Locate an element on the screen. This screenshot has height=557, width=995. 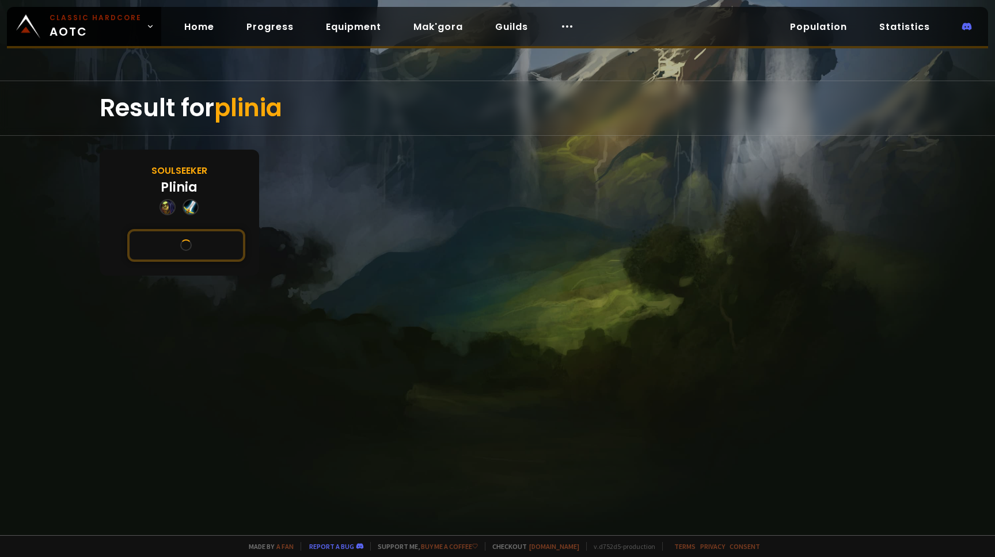
a: Consent is located at coordinates (744, 546).